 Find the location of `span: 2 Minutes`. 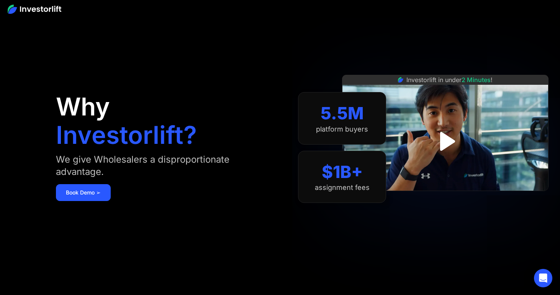

span: 2 Minutes is located at coordinates (476, 80).